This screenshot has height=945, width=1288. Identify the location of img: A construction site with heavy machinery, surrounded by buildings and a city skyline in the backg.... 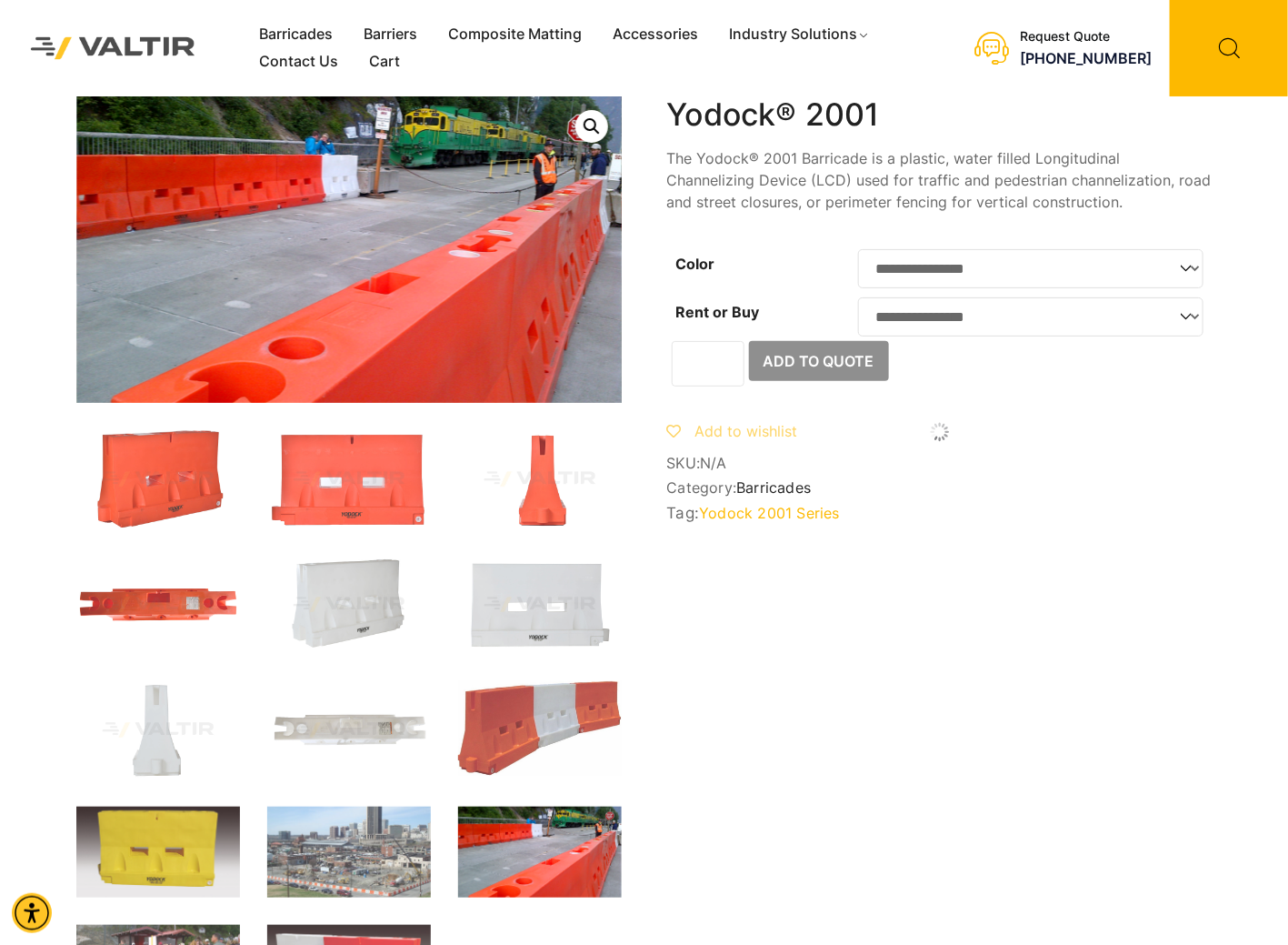
(349, 852).